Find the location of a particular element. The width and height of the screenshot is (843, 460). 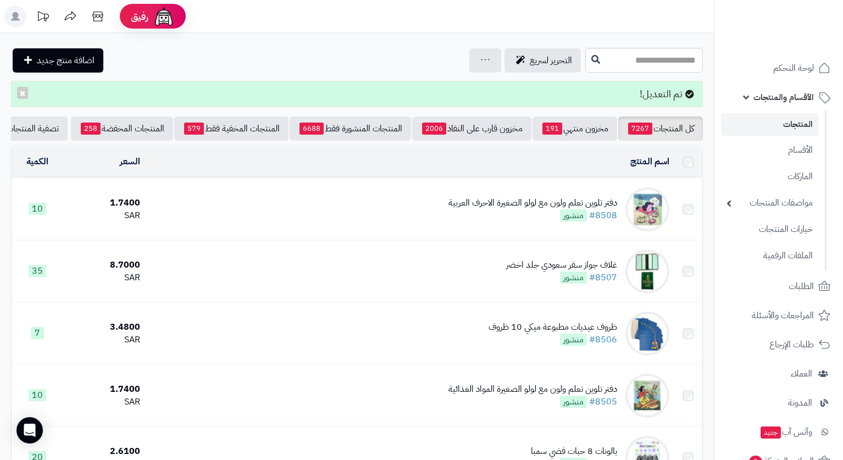

span: 191 is located at coordinates (553, 129).